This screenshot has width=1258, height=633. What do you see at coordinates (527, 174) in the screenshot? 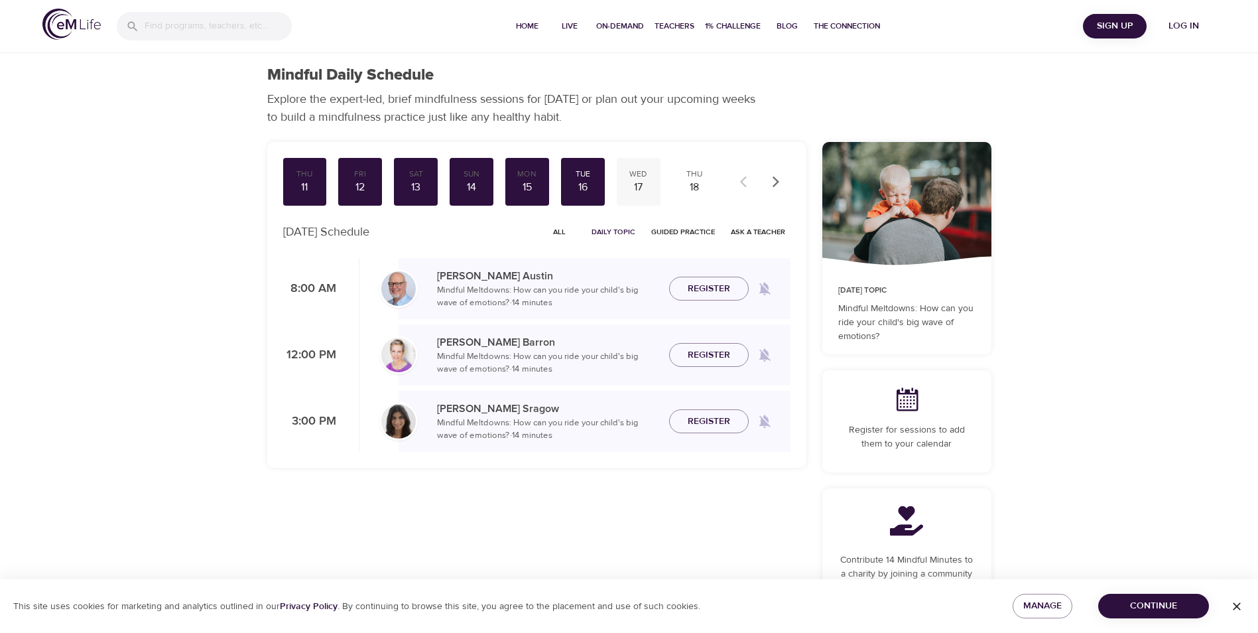
I see `div: Mon` at bounding box center [527, 174].